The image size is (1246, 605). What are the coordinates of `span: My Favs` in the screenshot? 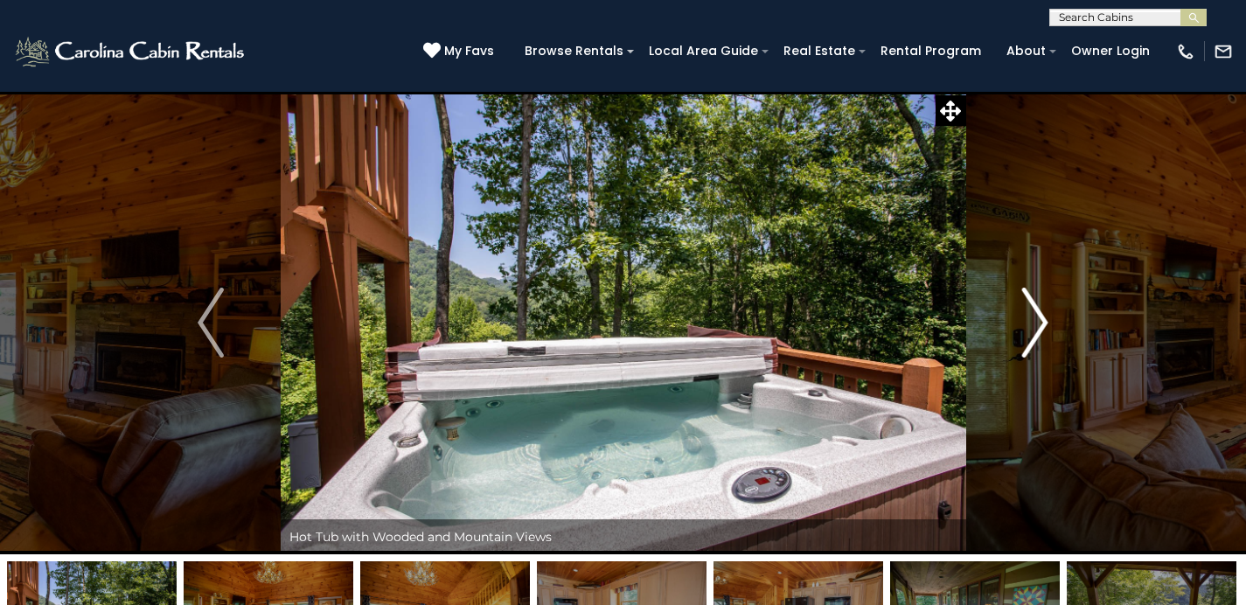 It's located at (469, 51).